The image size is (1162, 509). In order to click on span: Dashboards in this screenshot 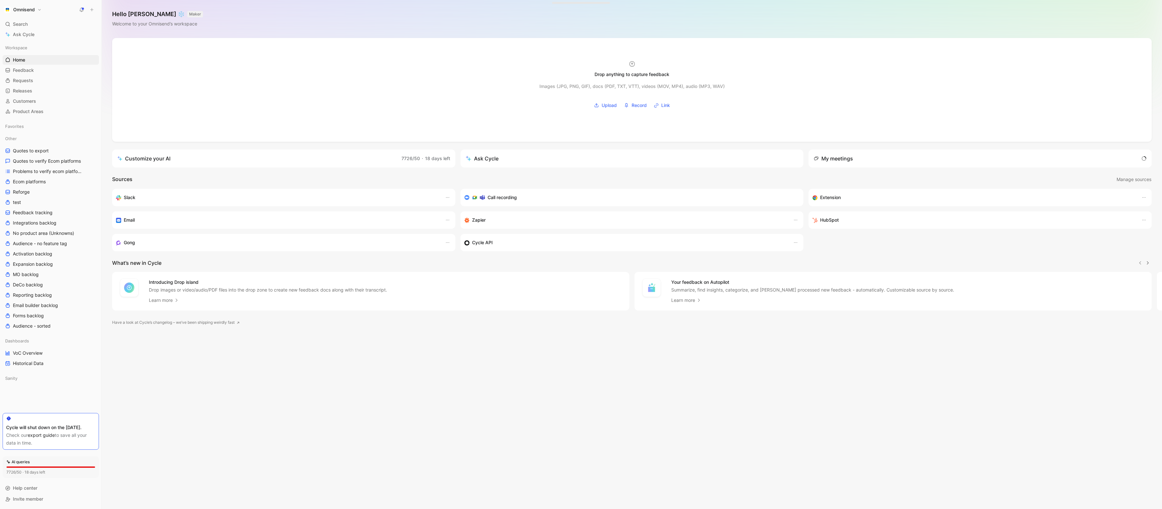, I will do `click(17, 341)`.